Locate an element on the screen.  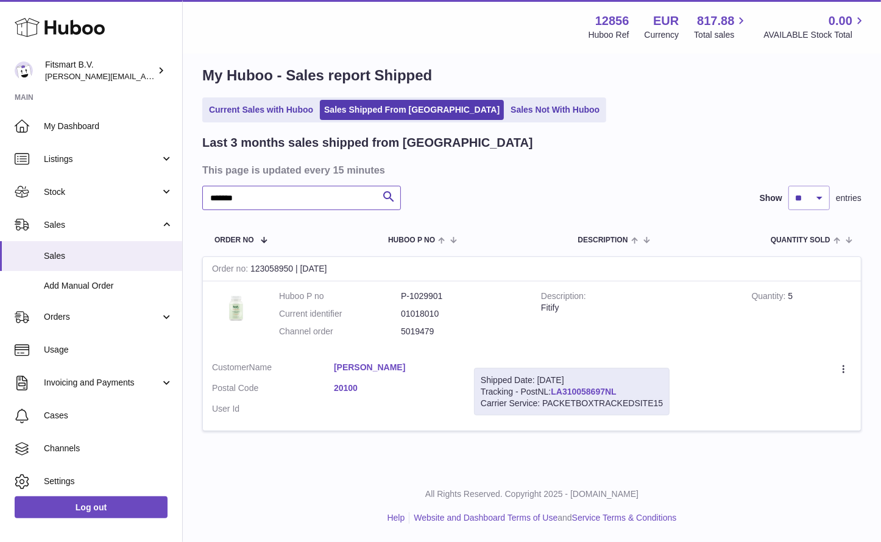
dt: Postal Code is located at coordinates (273, 390).